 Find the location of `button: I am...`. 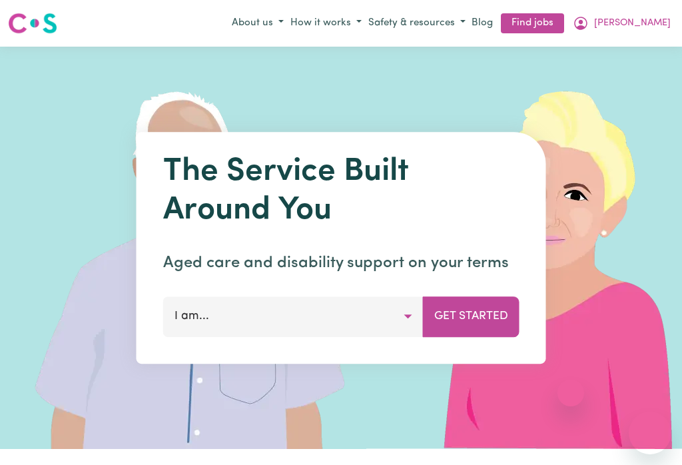

button: I am... is located at coordinates (293, 316).